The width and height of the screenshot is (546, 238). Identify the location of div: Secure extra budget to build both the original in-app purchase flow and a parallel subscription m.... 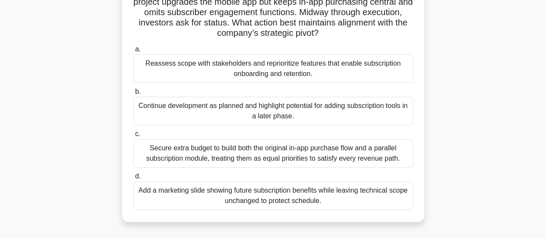
(273, 153).